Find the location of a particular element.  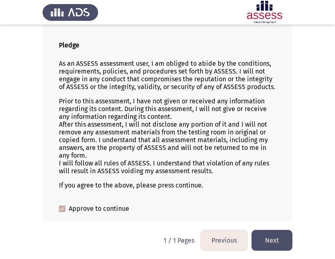

p: If you agree to the above, please press continue. is located at coordinates (167, 185).